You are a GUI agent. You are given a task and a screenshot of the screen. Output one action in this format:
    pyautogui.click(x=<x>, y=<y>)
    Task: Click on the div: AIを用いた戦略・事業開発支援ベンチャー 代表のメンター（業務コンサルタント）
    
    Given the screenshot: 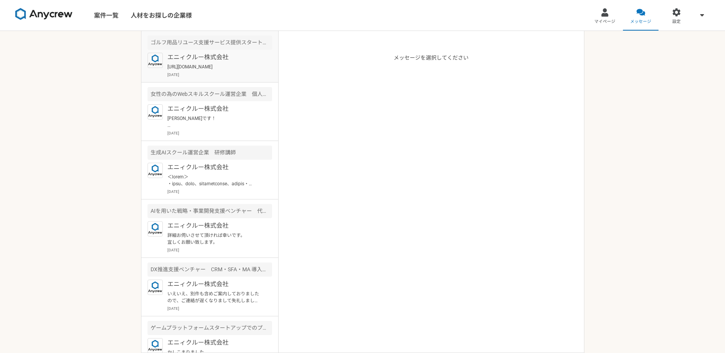 What is the action you would take?
    pyautogui.click(x=210, y=211)
    